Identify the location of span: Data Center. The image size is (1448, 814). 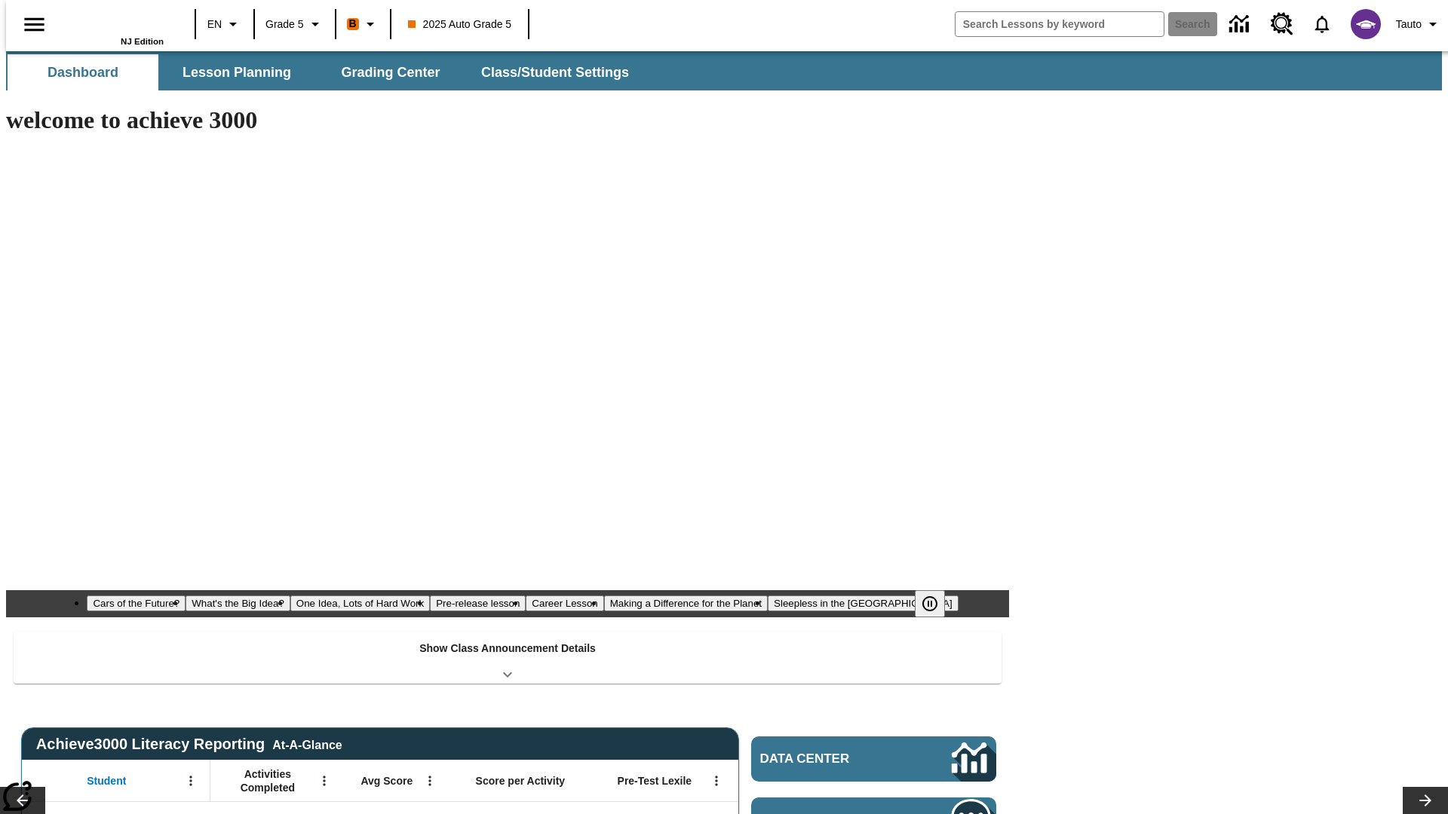
(830, 759).